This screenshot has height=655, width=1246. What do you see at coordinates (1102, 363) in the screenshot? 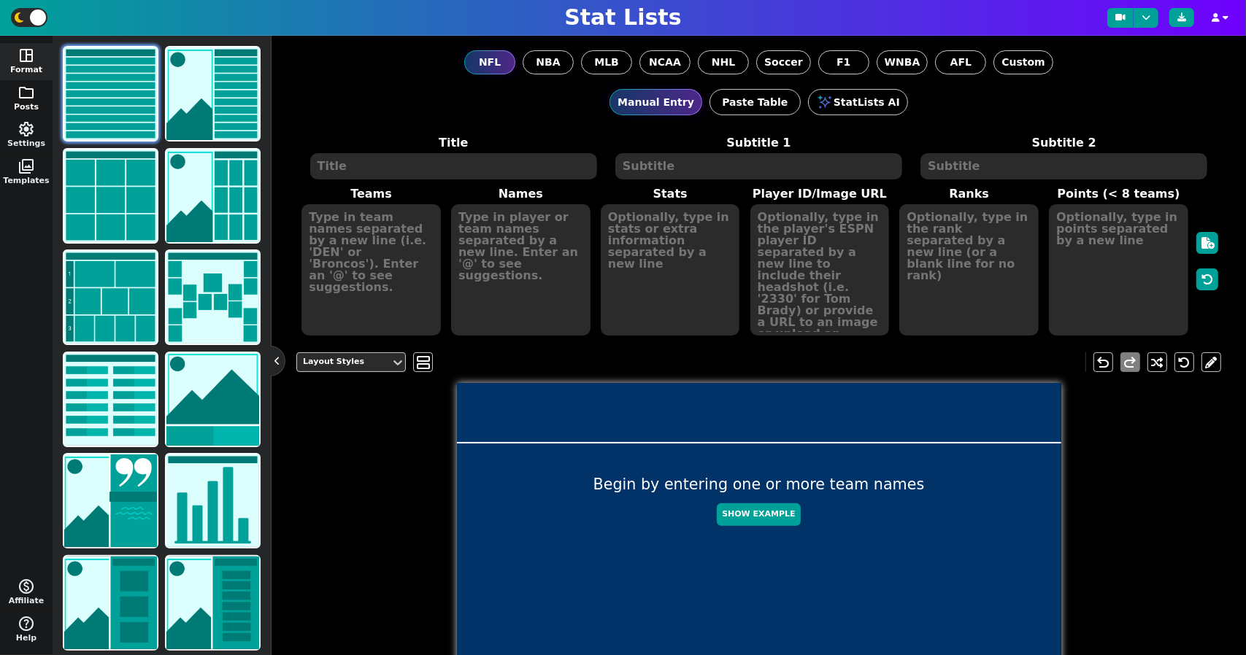
I see `span: undo` at bounding box center [1102, 363].